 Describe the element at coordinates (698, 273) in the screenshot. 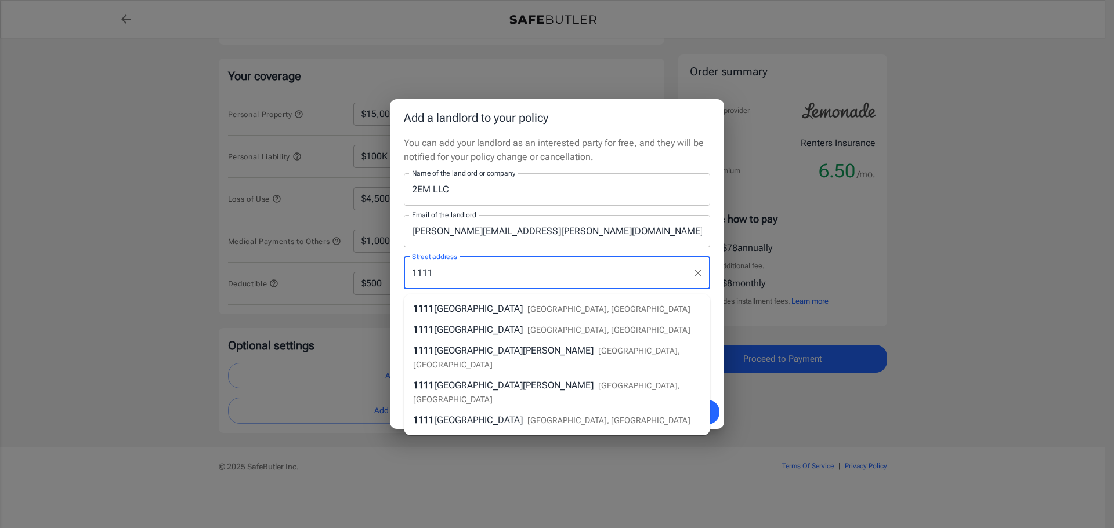

I see `button: Clear` at that location.